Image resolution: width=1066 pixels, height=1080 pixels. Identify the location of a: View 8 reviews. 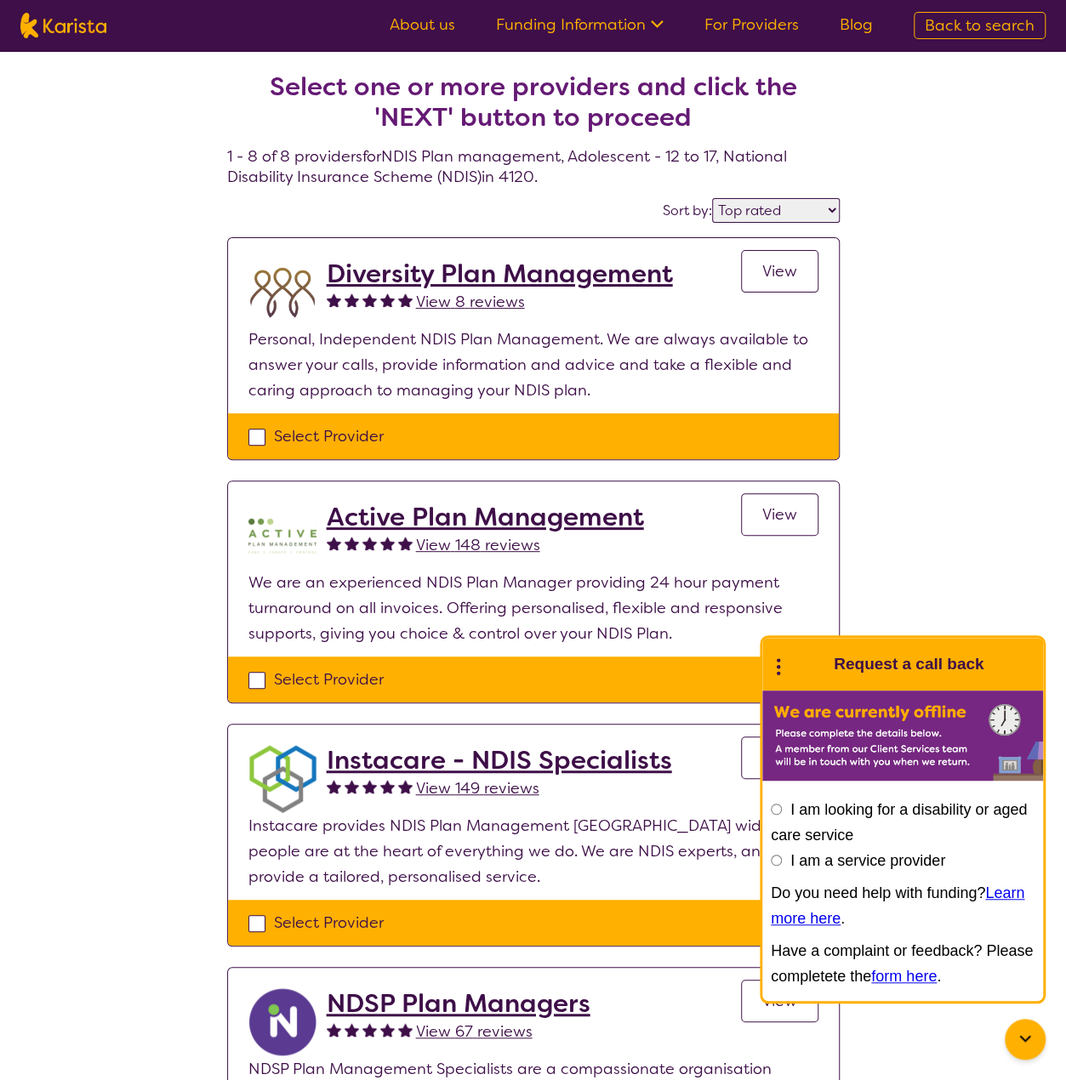
(470, 302).